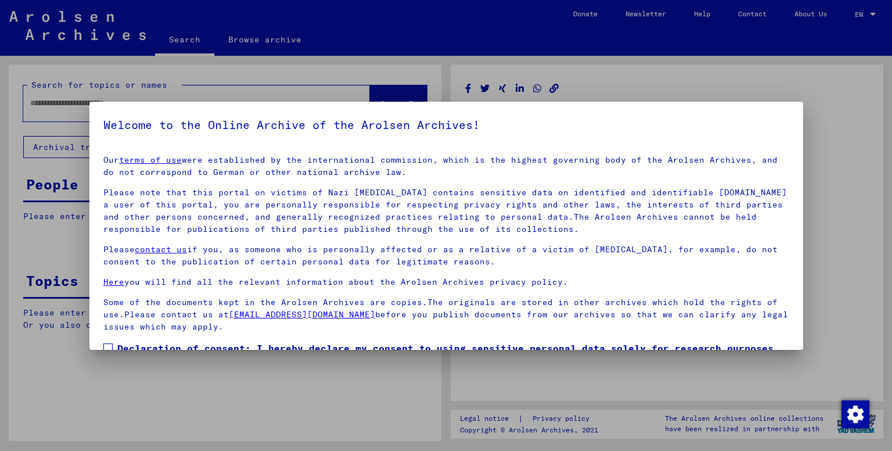  What do you see at coordinates (114, 282) in the screenshot?
I see `a: Here` at bounding box center [114, 282].